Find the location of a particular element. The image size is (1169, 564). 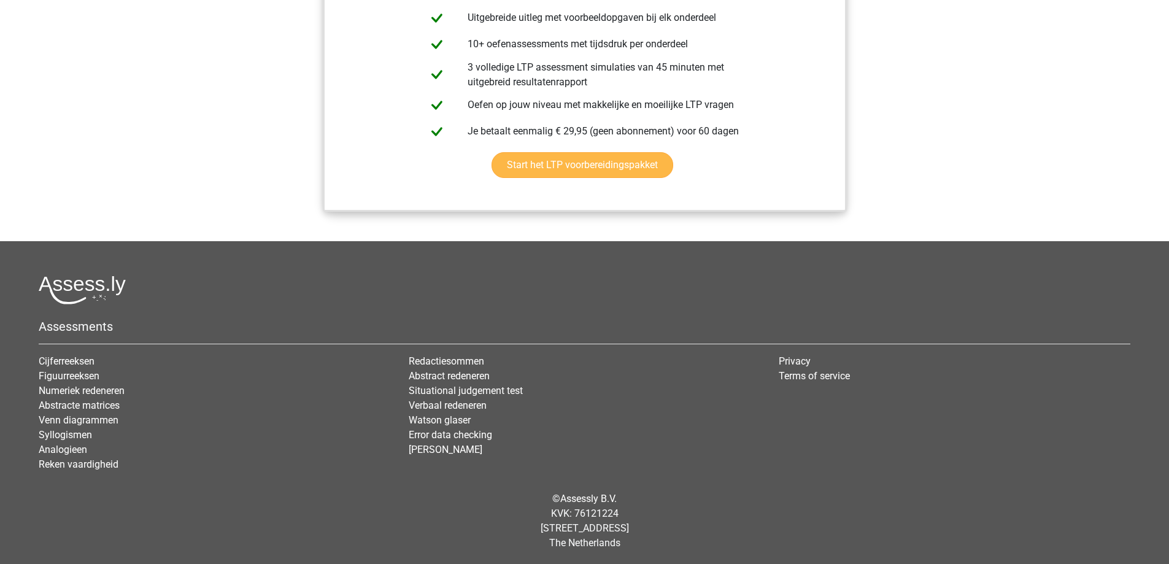

a: Privacy is located at coordinates (795, 361).